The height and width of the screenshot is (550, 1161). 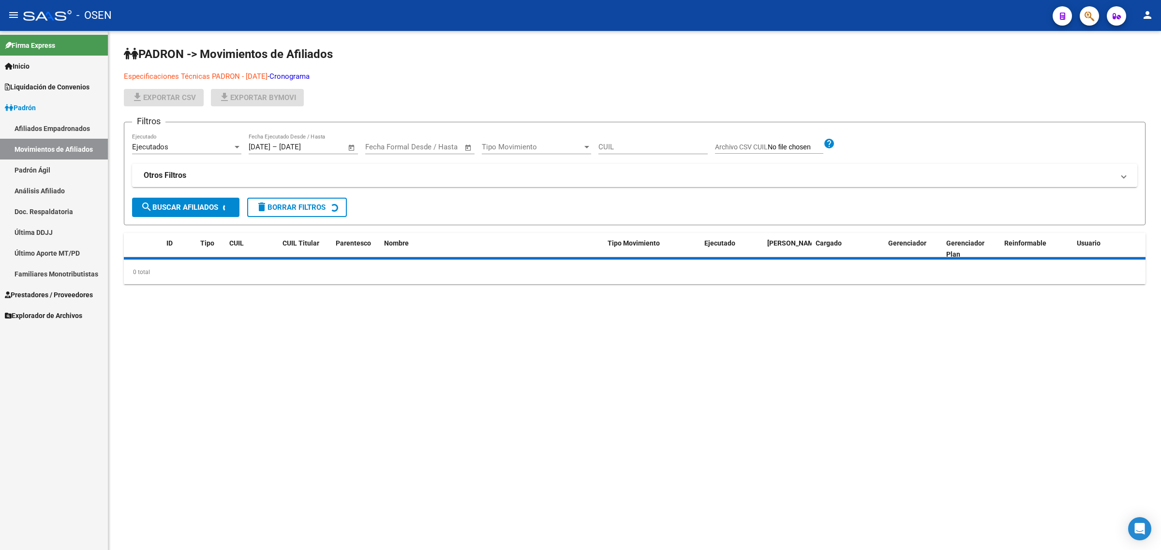 What do you see at coordinates (305, 249) in the screenshot?
I see `datatable-header-cell: CUIL Titular` at bounding box center [305, 249].